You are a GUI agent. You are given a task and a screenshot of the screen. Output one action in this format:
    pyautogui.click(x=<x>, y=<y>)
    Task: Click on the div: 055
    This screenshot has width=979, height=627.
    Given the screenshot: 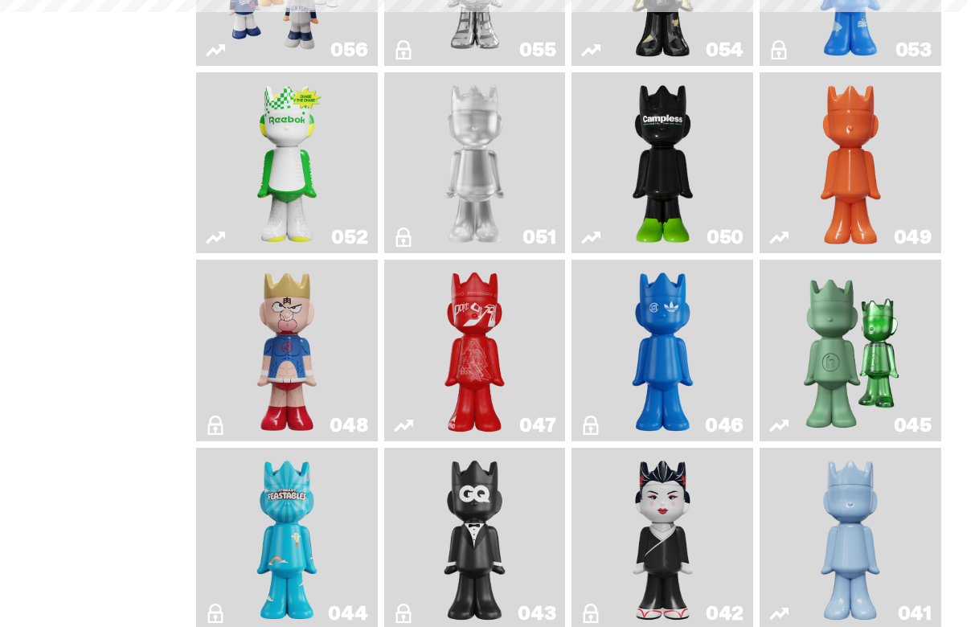 What is the action you would take?
    pyautogui.click(x=537, y=50)
    